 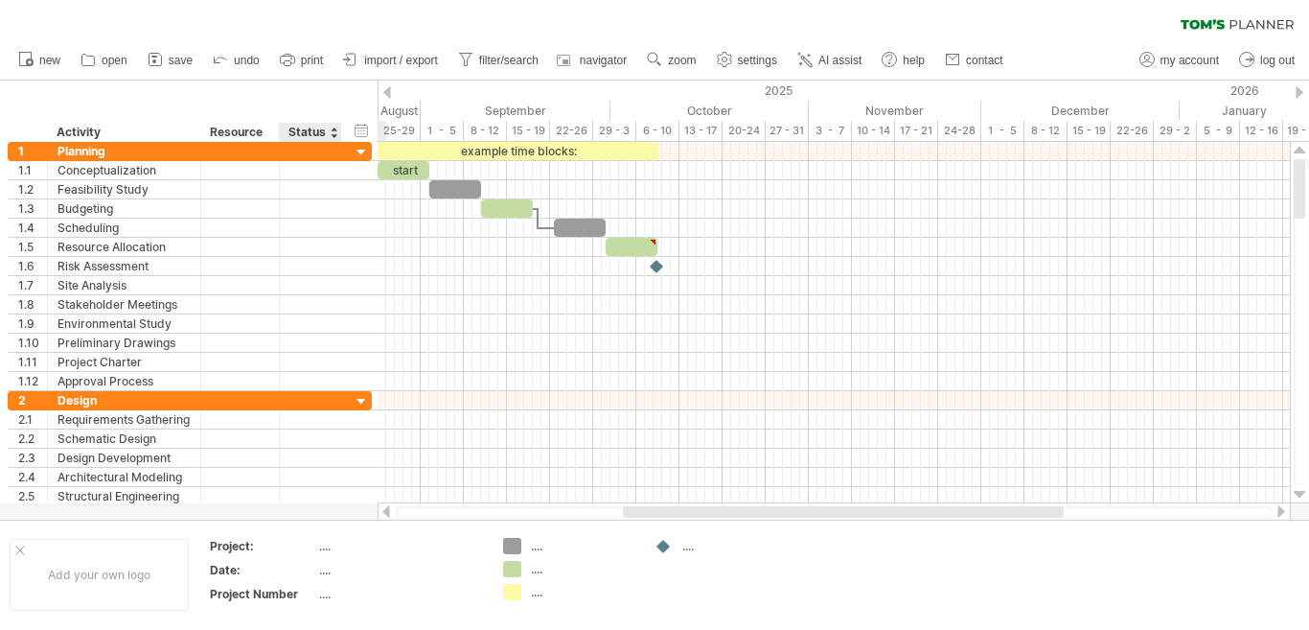 What do you see at coordinates (33, 476) in the screenshot?
I see `div: 2.4` at bounding box center [33, 476].